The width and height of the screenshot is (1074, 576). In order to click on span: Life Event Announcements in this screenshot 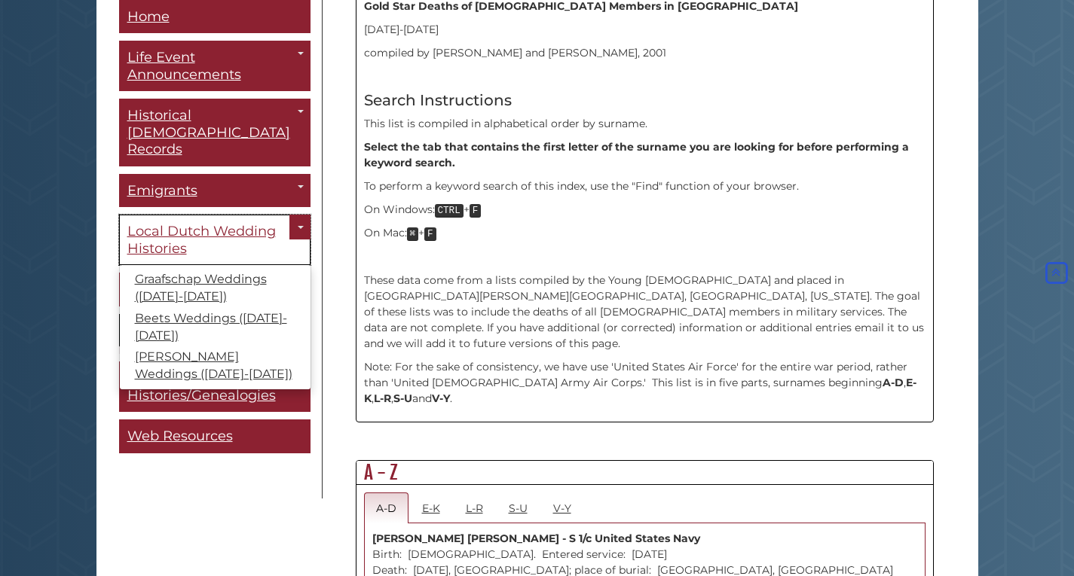, I will do `click(184, 66)`.